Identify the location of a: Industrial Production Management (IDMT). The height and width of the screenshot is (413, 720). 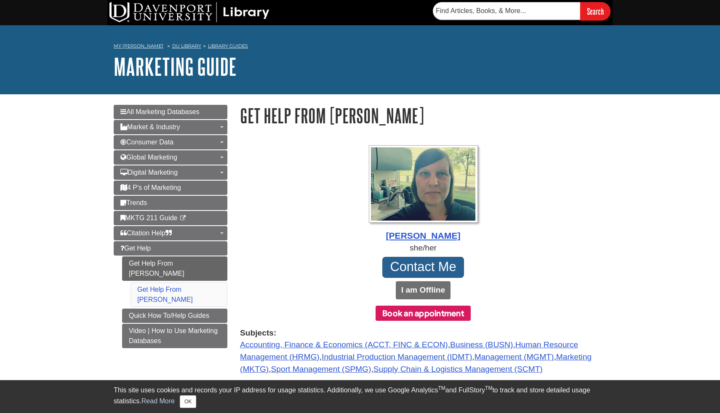
(397, 357).